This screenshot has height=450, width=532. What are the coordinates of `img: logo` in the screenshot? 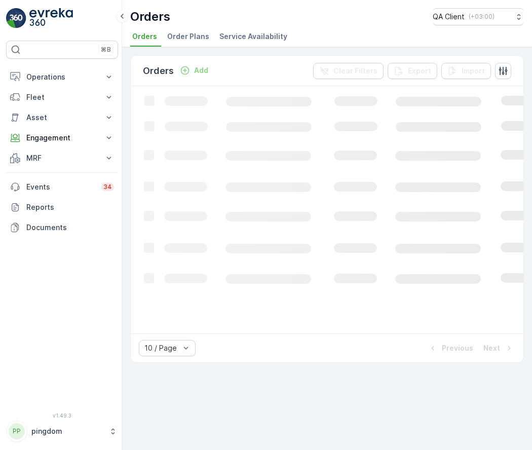 It's located at (16, 18).